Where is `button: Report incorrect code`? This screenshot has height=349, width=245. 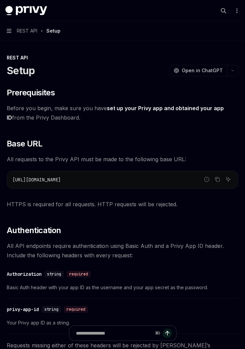 button: Report incorrect code is located at coordinates (207, 179).